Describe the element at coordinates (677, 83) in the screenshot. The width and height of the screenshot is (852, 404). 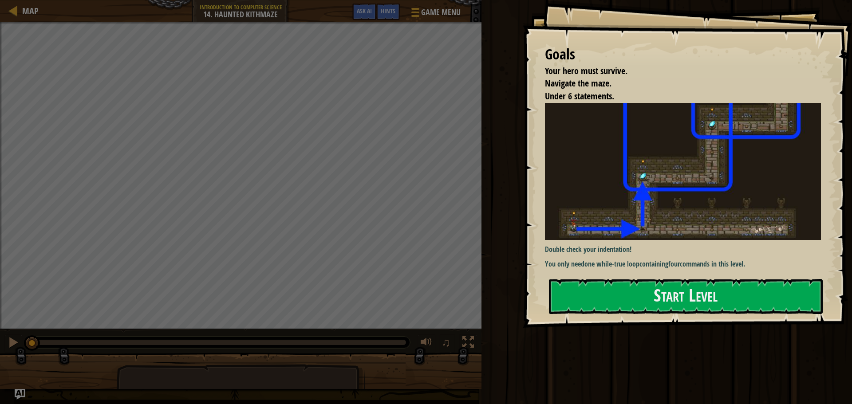
I see `li: Navigate the maze.` at that location.